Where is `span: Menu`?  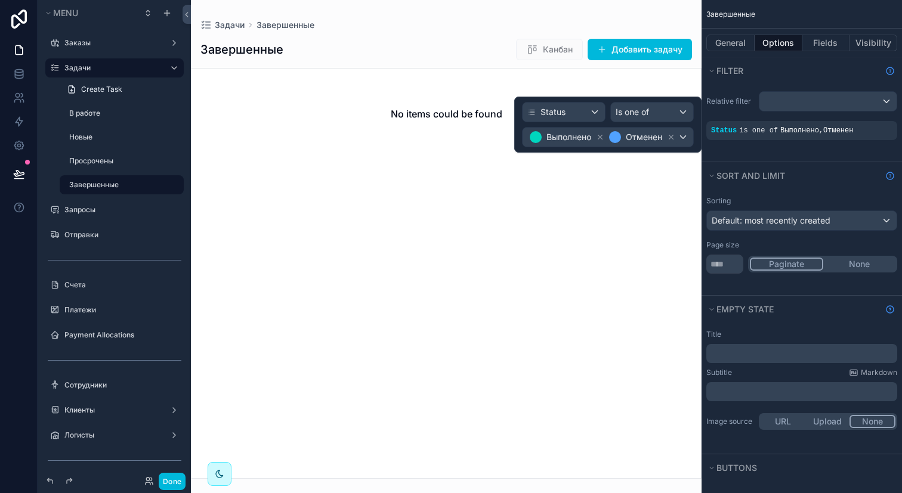 span: Menu is located at coordinates (66, 13).